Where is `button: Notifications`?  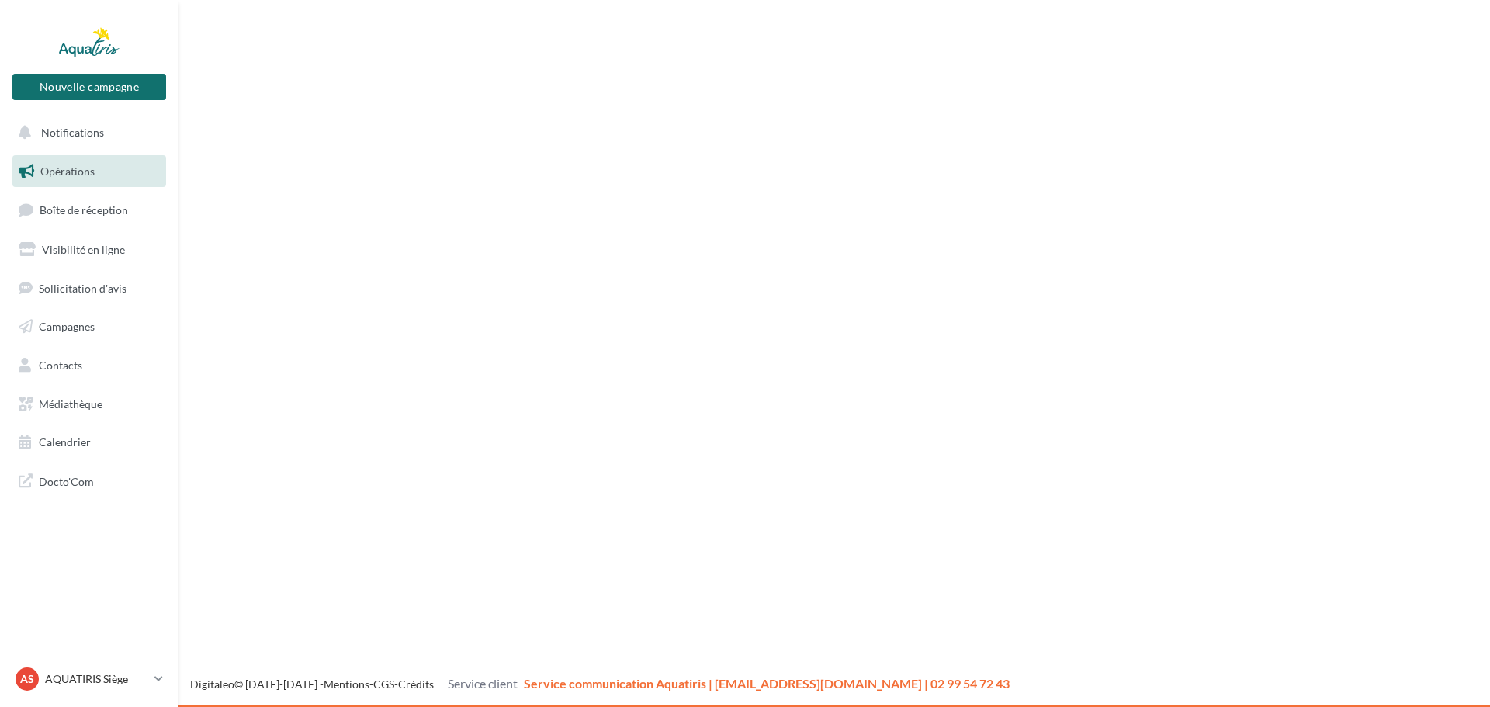 button: Notifications is located at coordinates (86, 133).